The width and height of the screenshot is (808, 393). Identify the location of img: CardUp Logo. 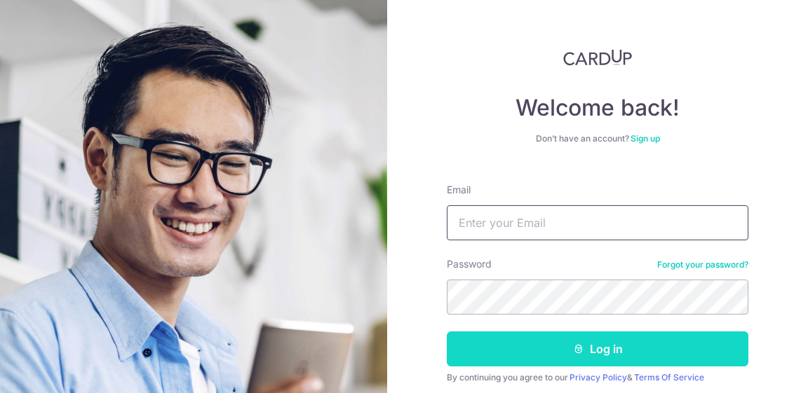
(597, 57).